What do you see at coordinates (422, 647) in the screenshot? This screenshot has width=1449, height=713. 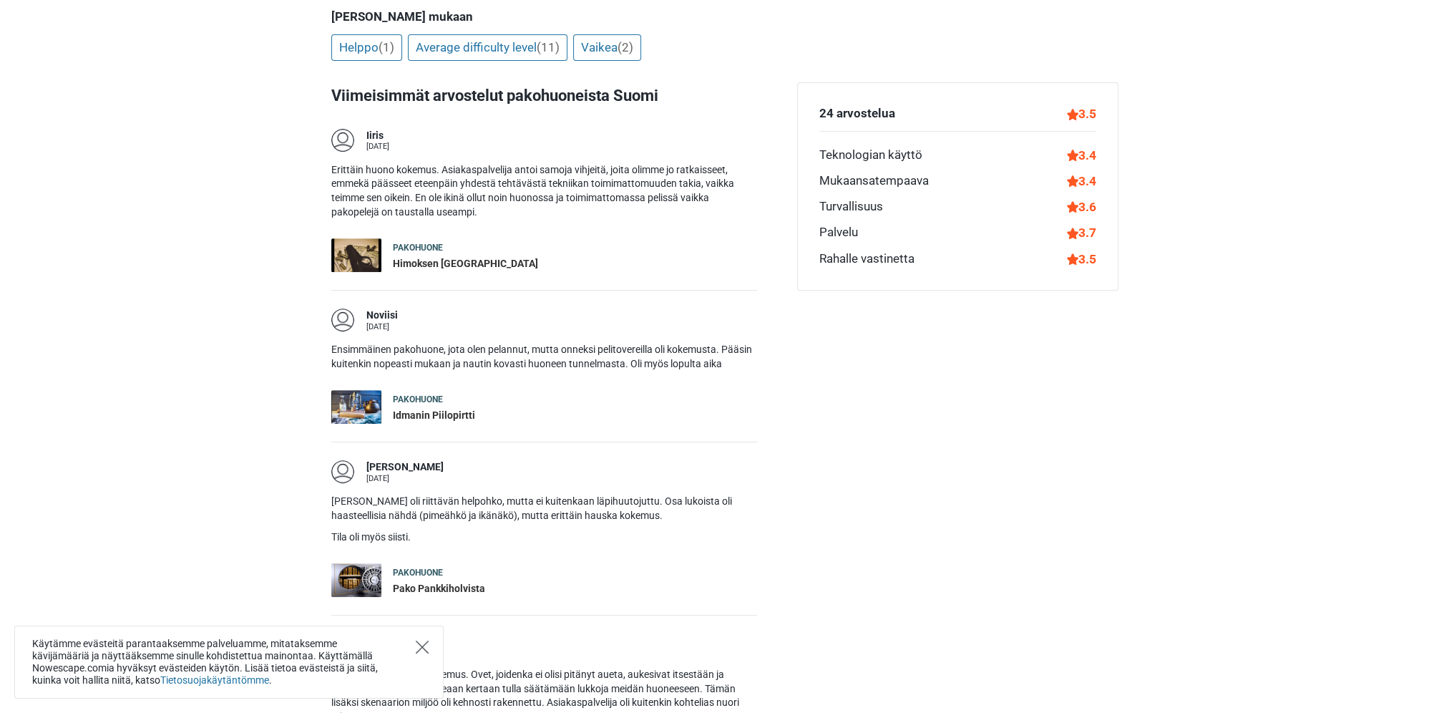 I see `button: Close` at bounding box center [422, 647].